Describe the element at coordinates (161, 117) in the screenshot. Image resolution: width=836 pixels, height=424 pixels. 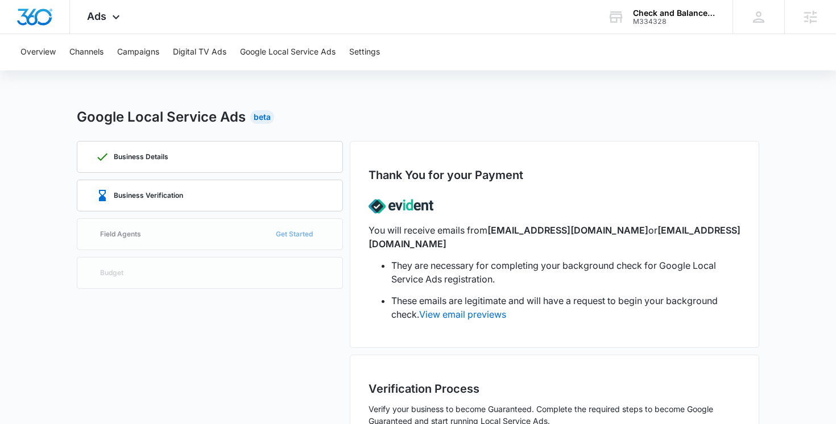
I see `h2: Google Local Service Ads` at that location.